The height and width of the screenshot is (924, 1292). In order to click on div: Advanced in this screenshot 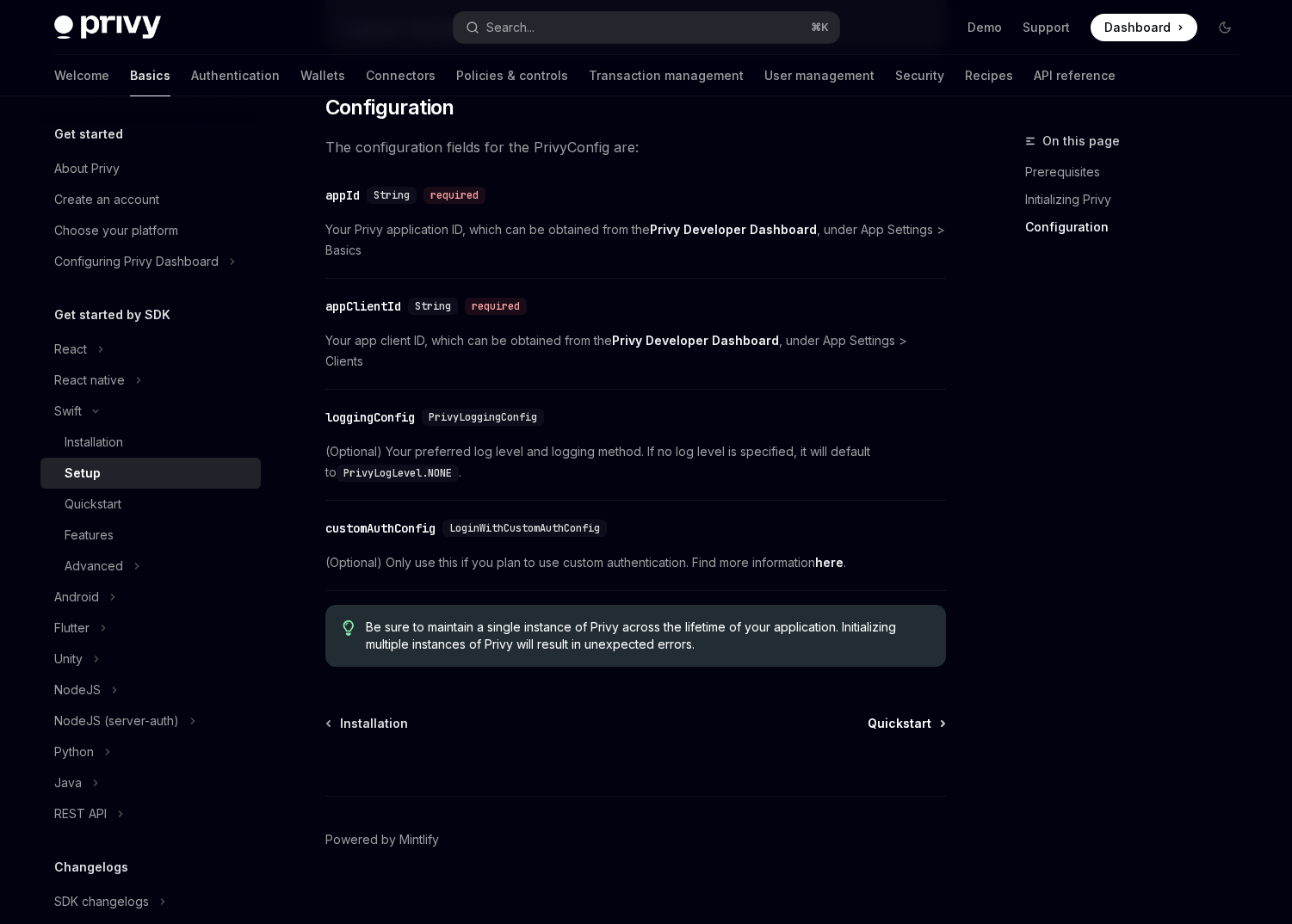, I will do `click(93, 566)`.